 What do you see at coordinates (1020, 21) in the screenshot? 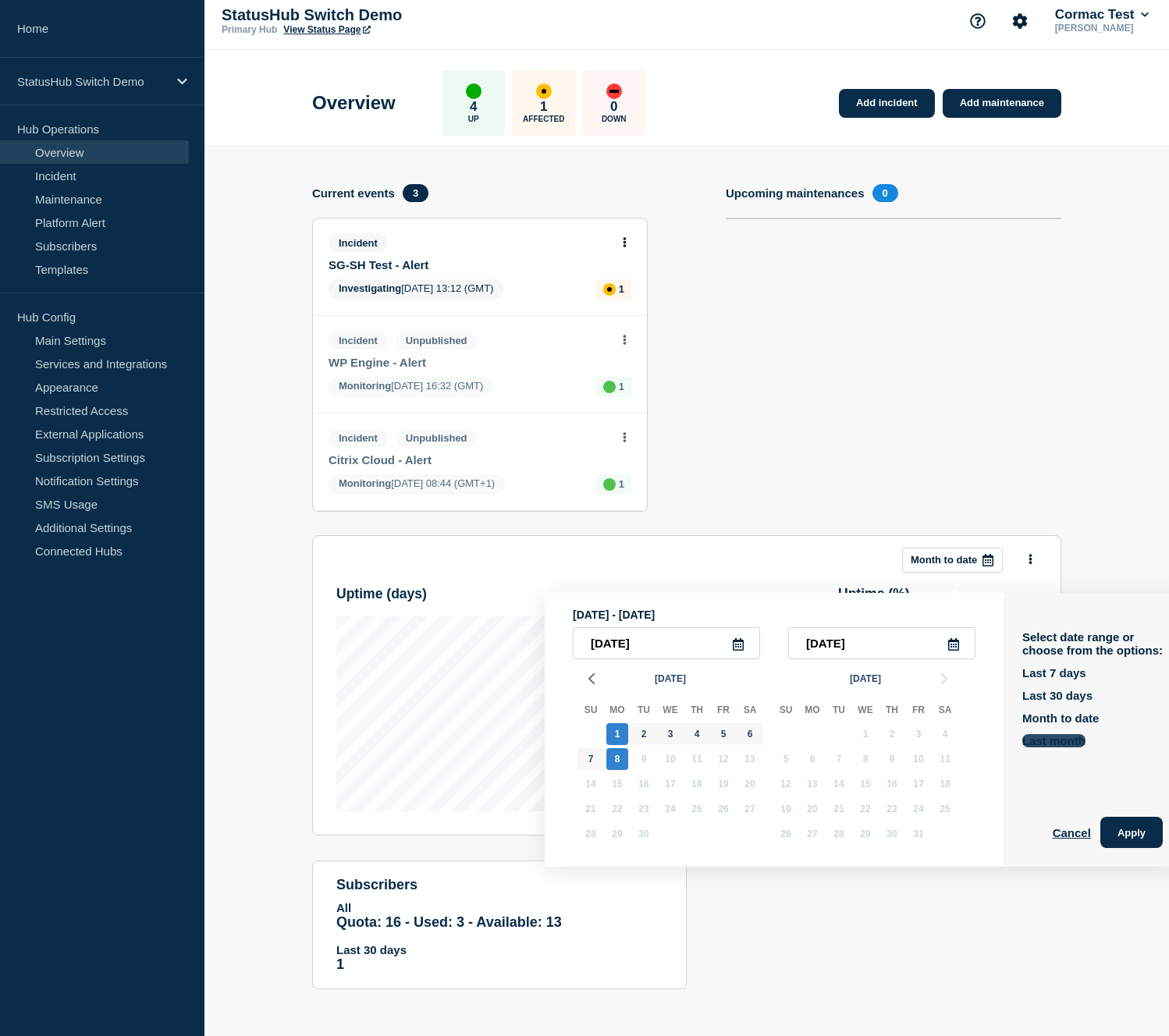
I see `button: Account settings` at bounding box center [1020, 21].